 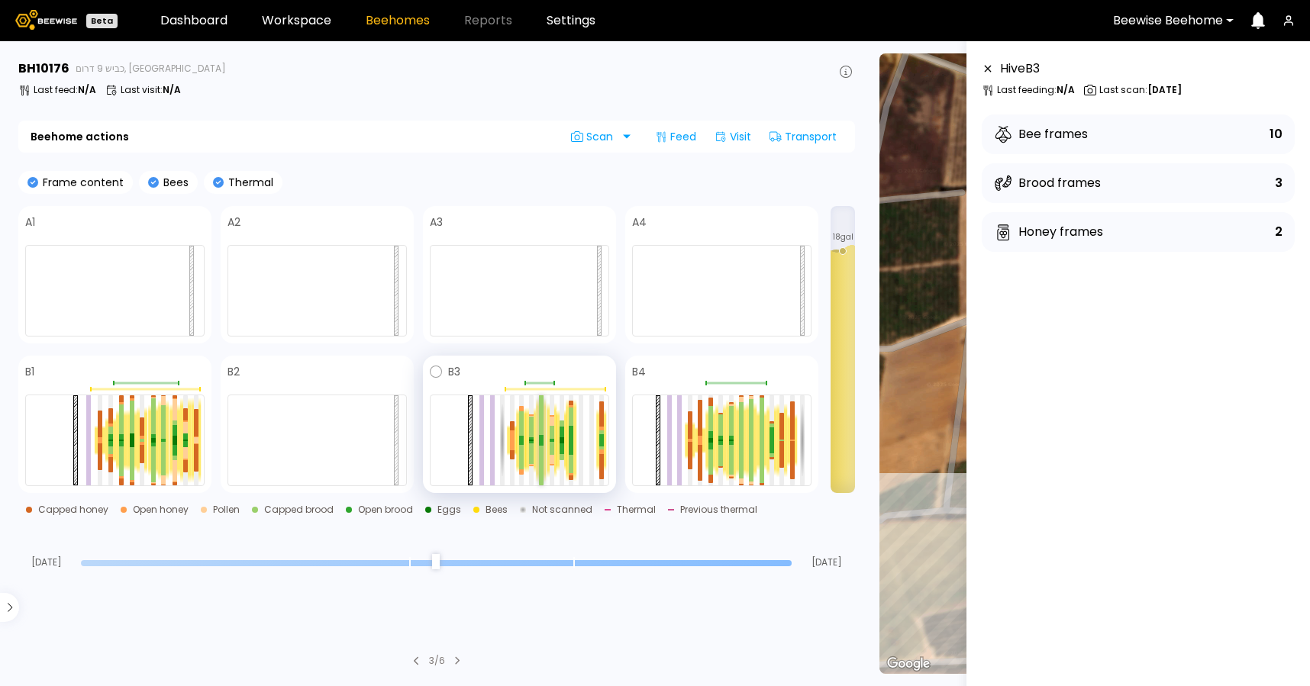 I want to click on h4: A4, so click(x=639, y=222).